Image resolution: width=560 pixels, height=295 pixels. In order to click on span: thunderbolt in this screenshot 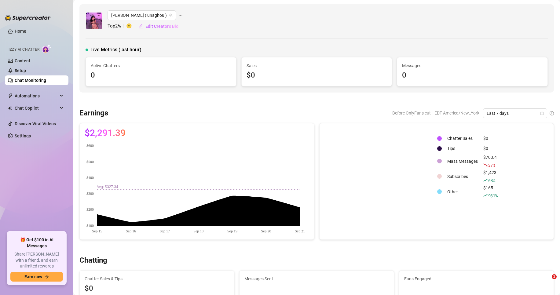, I will do `click(10, 96)`.